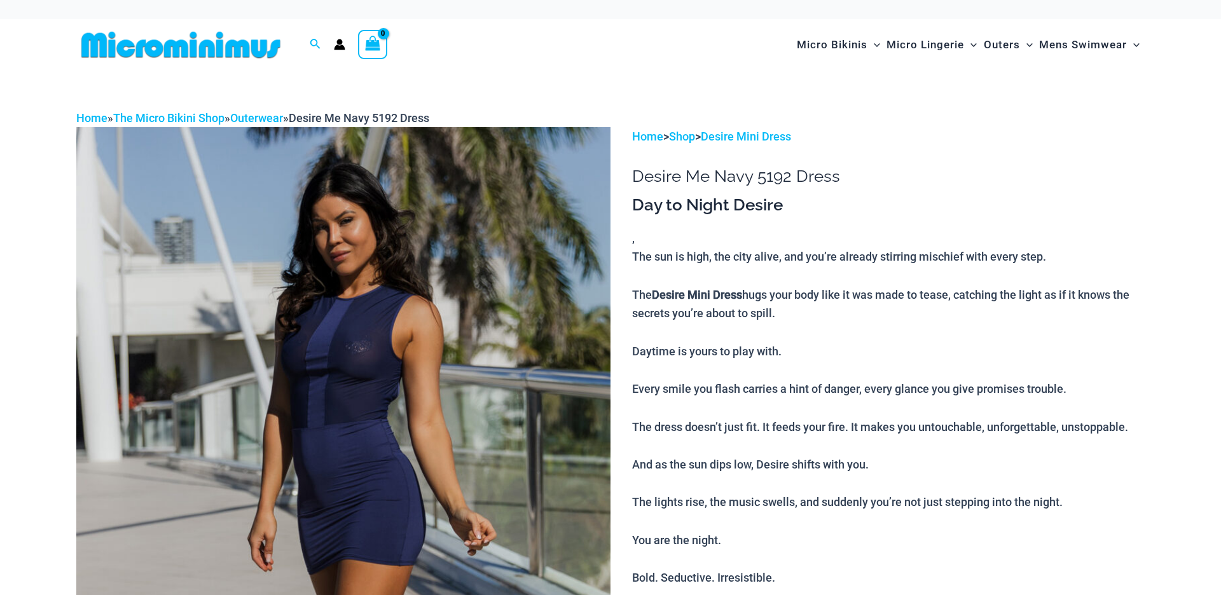  I want to click on a: Outerwear, so click(256, 118).